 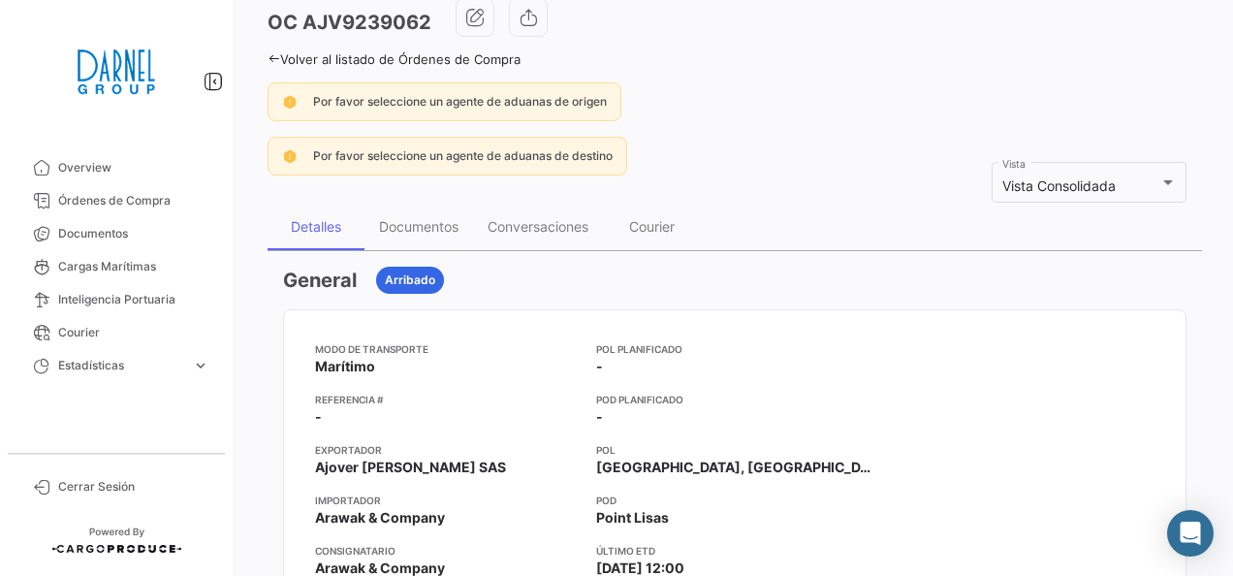 What do you see at coordinates (116, 234) in the screenshot?
I see `a: Documentos` at bounding box center [116, 234].